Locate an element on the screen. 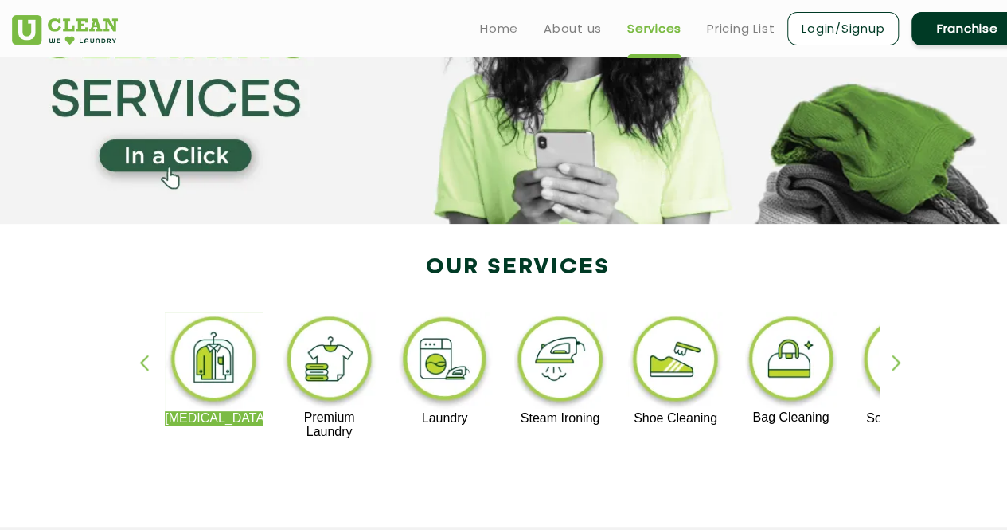  a: Login/Signup is located at coordinates (843, 29).